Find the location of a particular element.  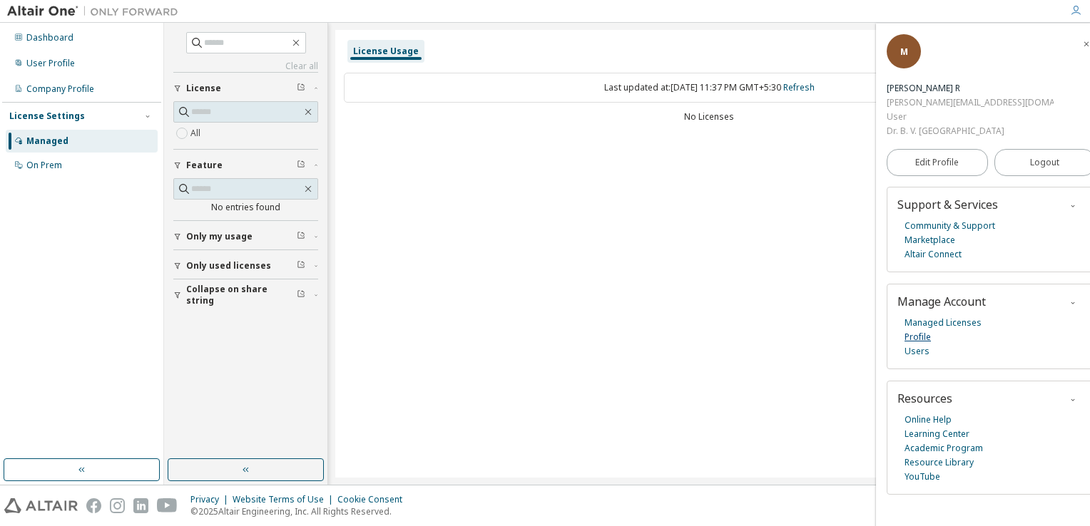

div: Website Terms of Use is located at coordinates (285, 500).